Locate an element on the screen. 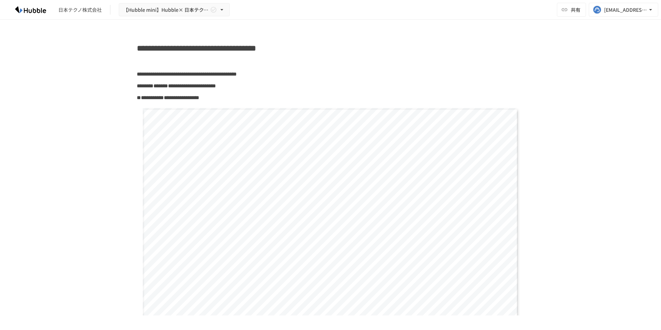 The height and width of the screenshot is (330, 661). img: HzDRNkGCf7KYO4GfwKnzITak6oVsp5RHeZBEM1dQFiQ is located at coordinates (31, 10).